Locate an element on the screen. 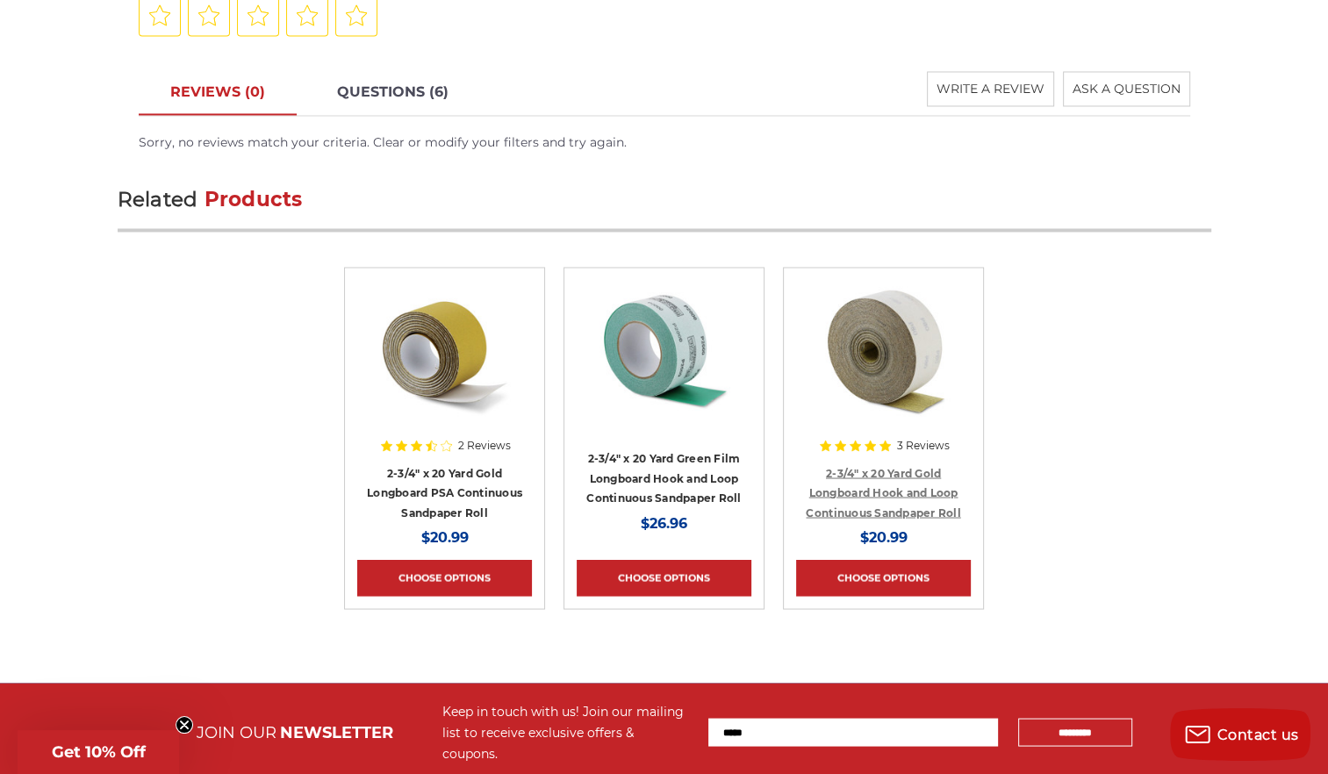  button: Close teaser is located at coordinates (184, 725).